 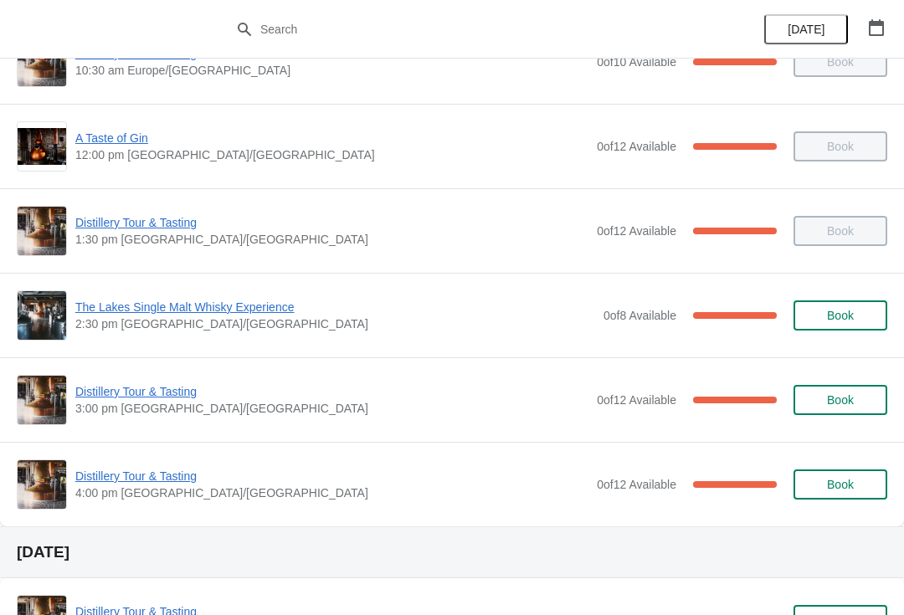 I want to click on img: The Lakes Single Malt Whisky Experience | | 2:30 pm Europe/London, so click(x=42, y=316).